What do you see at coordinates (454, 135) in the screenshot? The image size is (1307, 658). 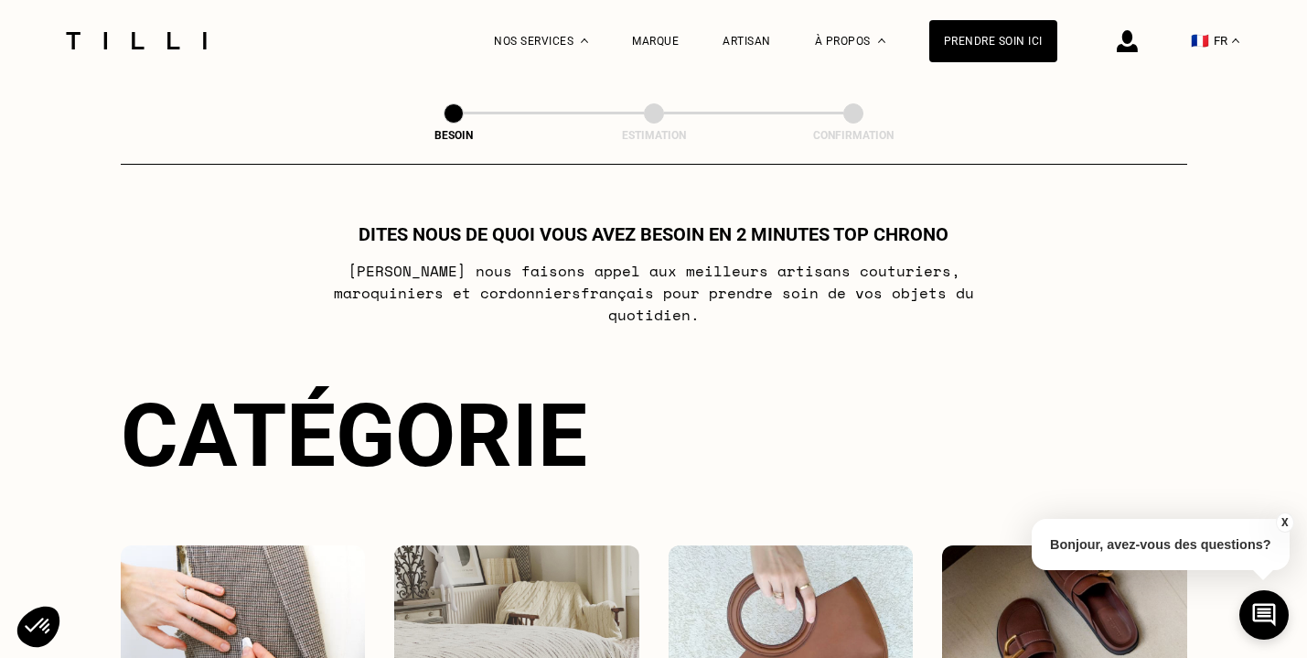 I see `div: Besoin` at bounding box center [454, 135].